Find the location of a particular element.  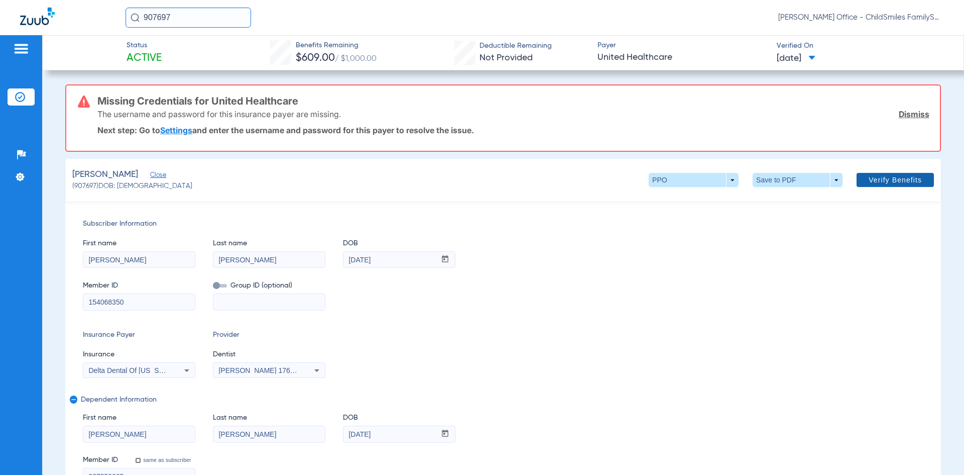

span: Deductible Remaining is located at coordinates (516, 46).